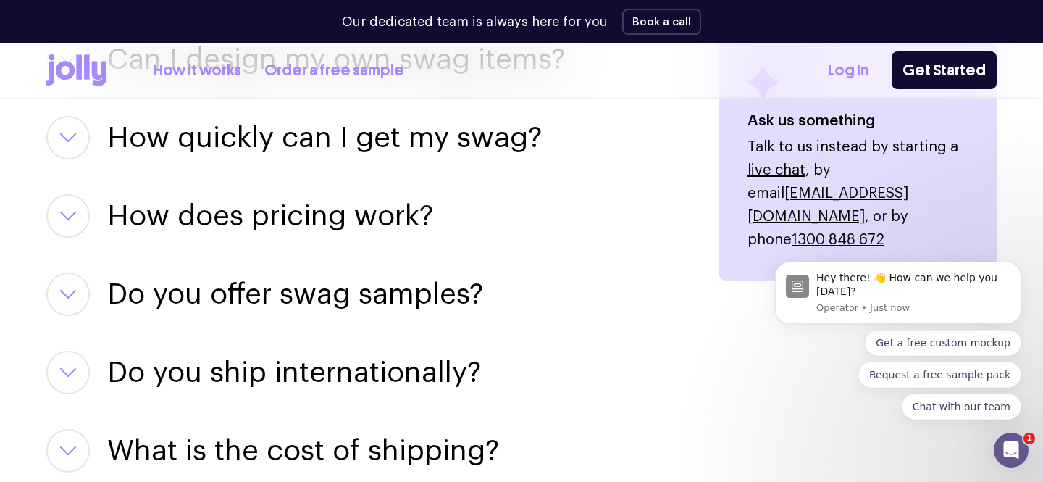  What do you see at coordinates (858, 193) in the screenshot?
I see `p: Talk to us instead by starting a , by email , or by phone` at bounding box center [858, 193].